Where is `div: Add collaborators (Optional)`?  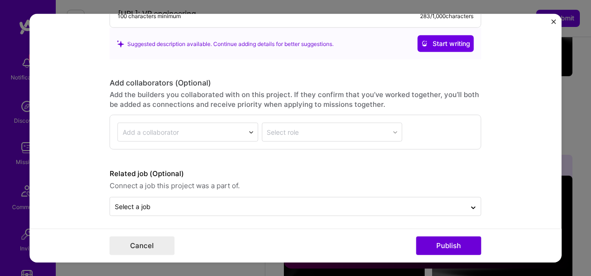 div: Add collaborators (Optional) is located at coordinates (296, 83).